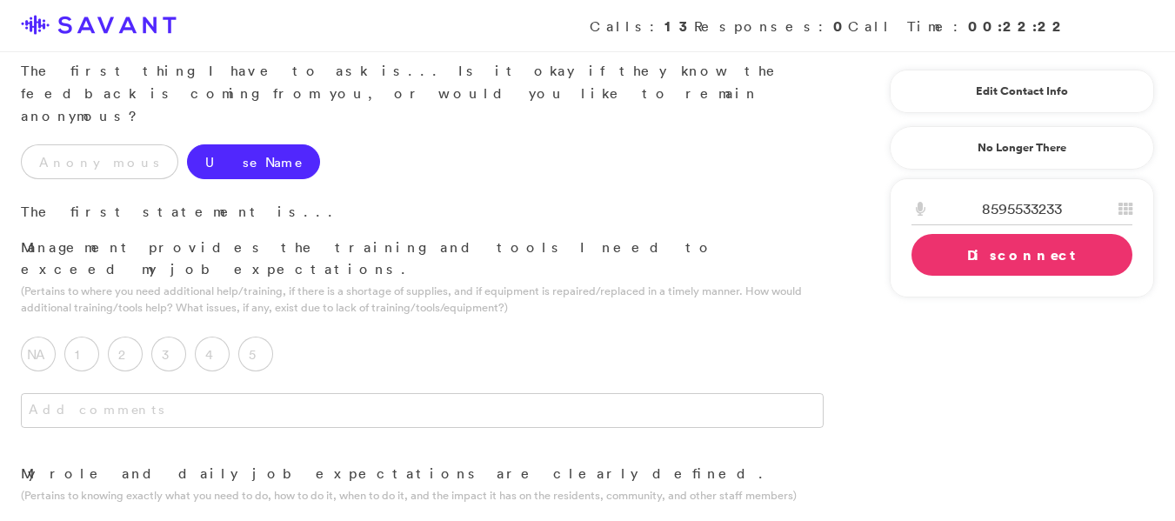 Image resolution: width=1175 pixels, height=521 pixels. Describe the element at coordinates (422, 299) in the screenshot. I see `p: (Pertains to where you need additional help/training, if there is a shortage of supplies, and if ...` at that location.